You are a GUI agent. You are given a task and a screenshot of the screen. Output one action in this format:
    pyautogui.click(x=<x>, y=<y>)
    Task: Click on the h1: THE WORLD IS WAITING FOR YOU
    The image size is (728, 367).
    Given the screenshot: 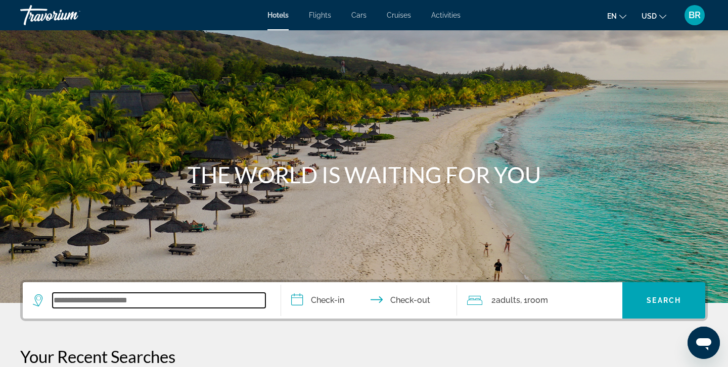 What is the action you would take?
    pyautogui.click(x=364, y=175)
    